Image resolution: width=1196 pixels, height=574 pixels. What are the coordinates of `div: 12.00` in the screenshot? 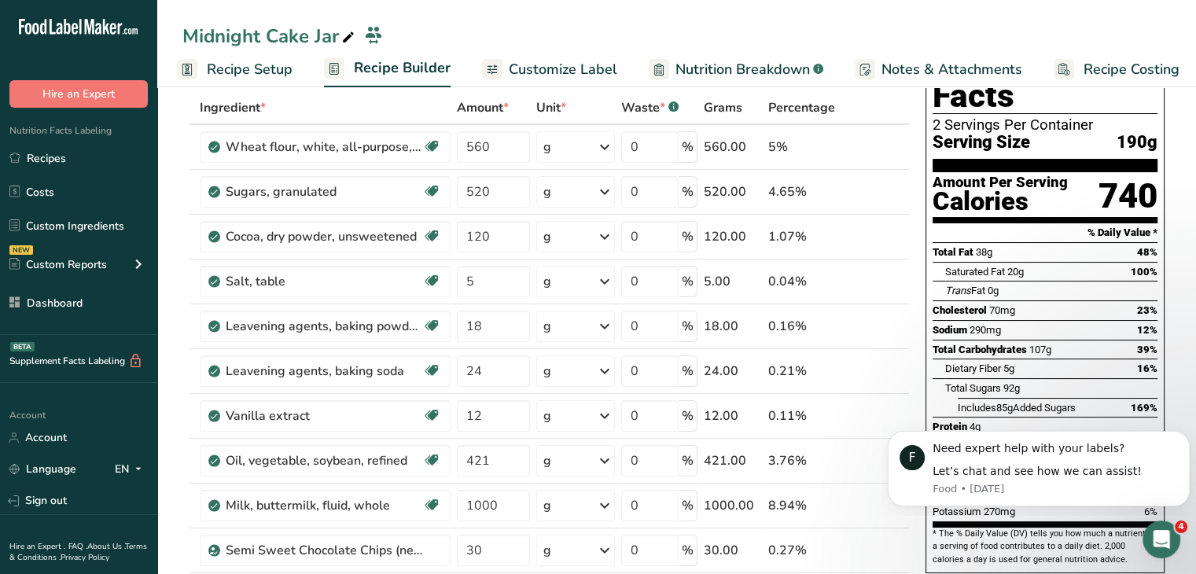 It's located at (733, 416).